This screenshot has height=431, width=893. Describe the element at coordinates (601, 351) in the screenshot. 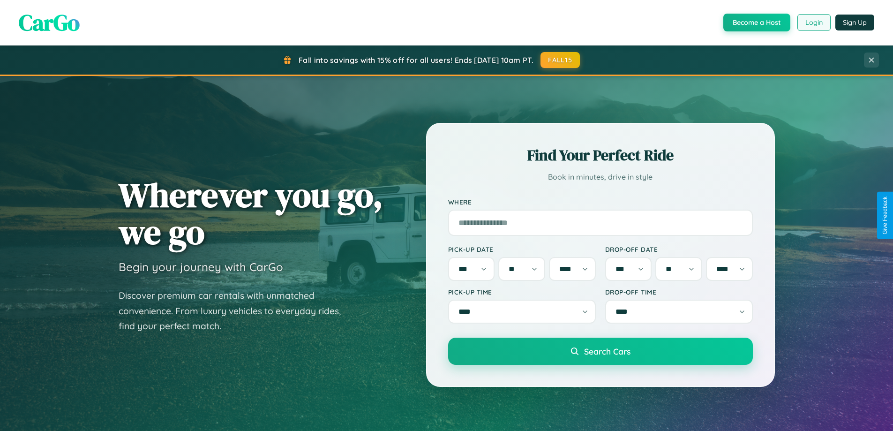

I see `button: Search Cars` at that location.